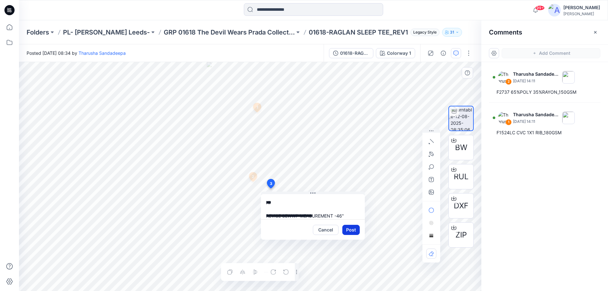 The width and height of the screenshot is (608, 291). Describe the element at coordinates (38, 32) in the screenshot. I see `a: Folders` at that location.